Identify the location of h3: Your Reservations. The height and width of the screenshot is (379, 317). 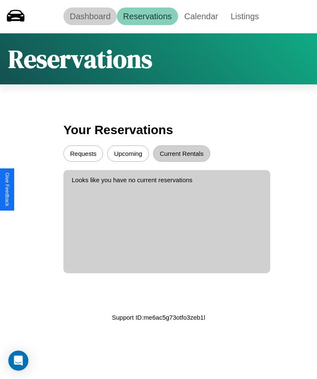
(159, 130).